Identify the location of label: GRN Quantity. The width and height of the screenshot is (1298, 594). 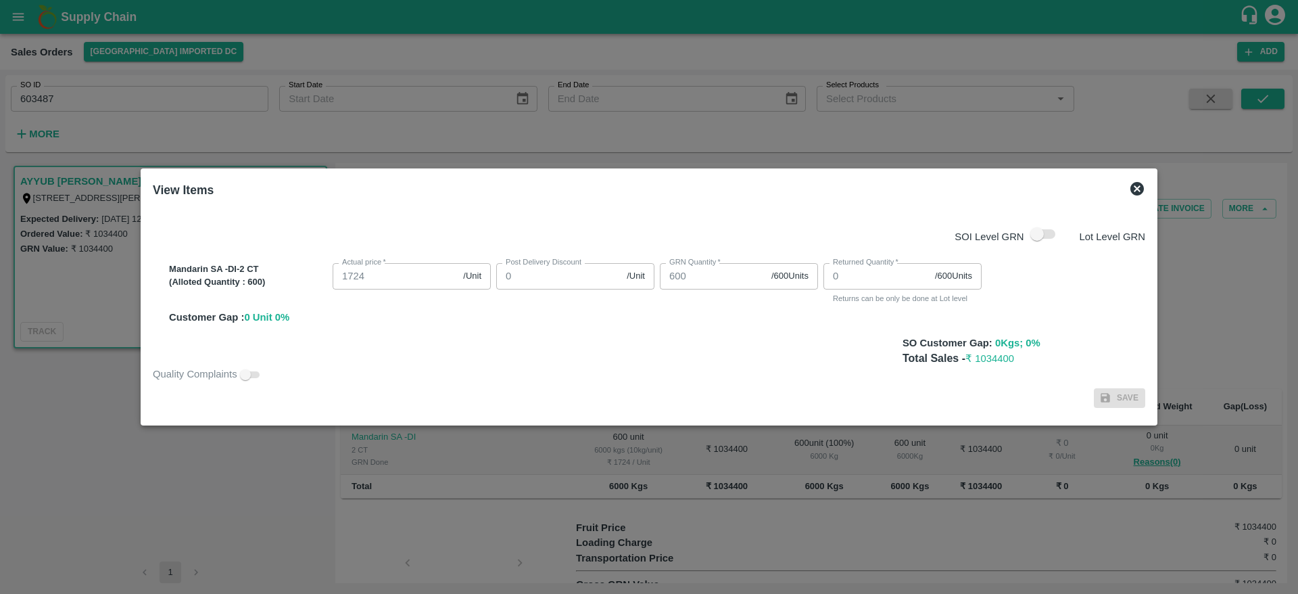
(695, 262).